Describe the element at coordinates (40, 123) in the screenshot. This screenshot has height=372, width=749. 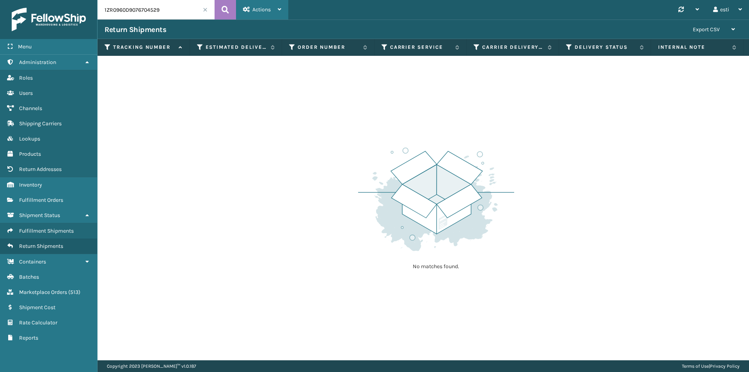
I see `span: Shipping Carriers` at that location.